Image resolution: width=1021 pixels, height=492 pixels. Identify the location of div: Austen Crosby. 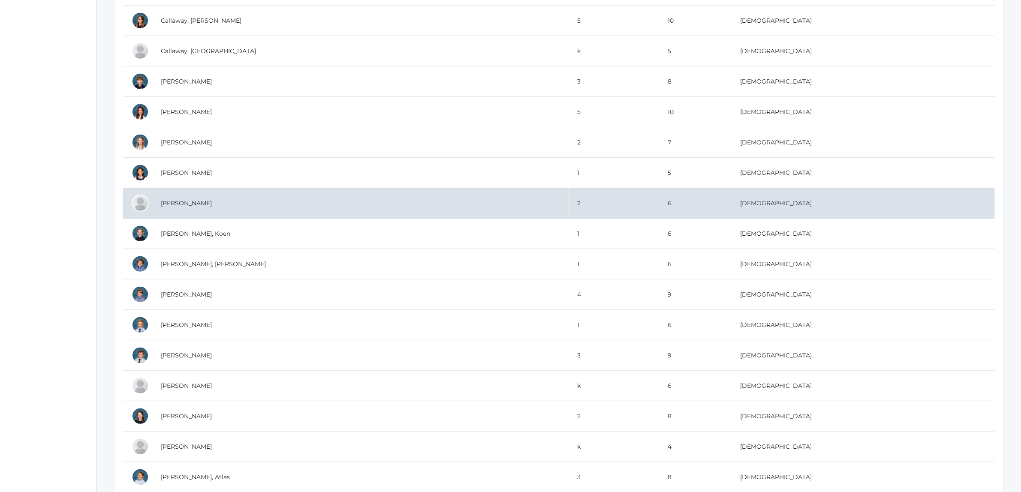
(140, 264).